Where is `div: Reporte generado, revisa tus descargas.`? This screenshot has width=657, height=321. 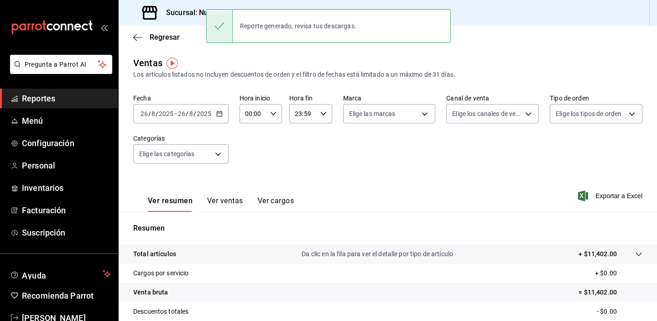
div: Reporte generado, revisa tus descargas. is located at coordinates (298, 26).